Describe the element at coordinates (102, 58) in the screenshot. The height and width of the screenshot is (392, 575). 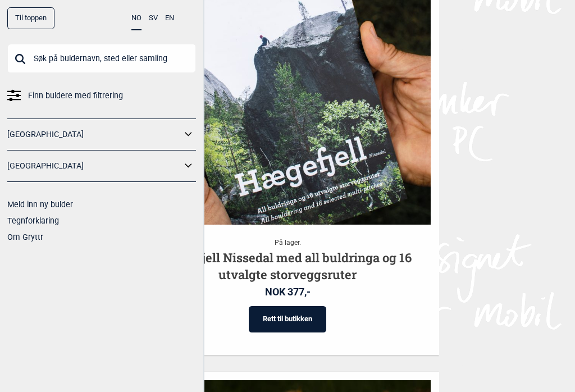
I see `input: Søk på buldernavn, sted eller samling` at that location.